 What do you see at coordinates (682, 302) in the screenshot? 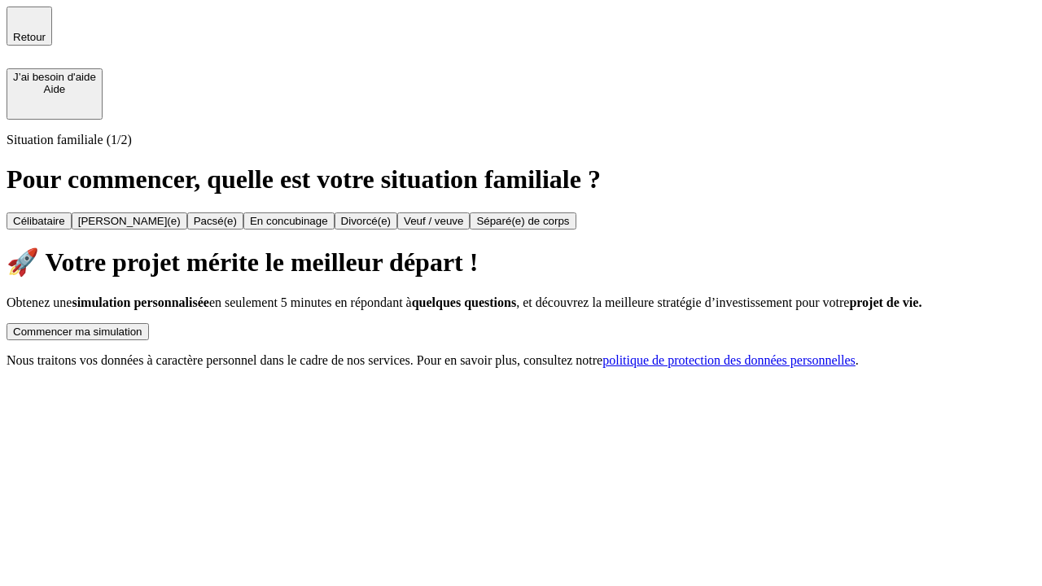
I see `span: , et découvrez la meilleure stratégie d’investissement pour votre` at bounding box center [682, 302].